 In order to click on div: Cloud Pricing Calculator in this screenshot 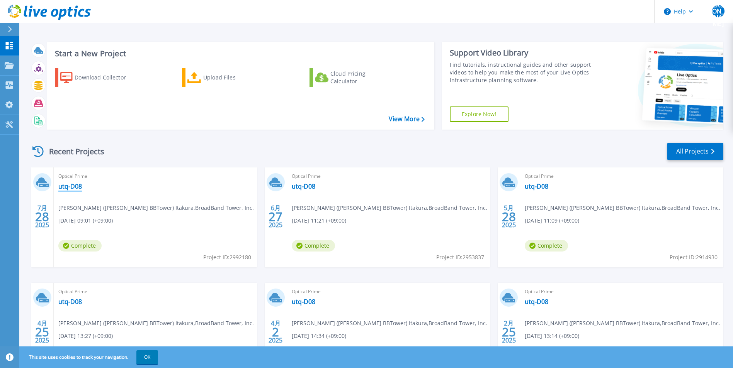, I will do `click(361, 78)`.